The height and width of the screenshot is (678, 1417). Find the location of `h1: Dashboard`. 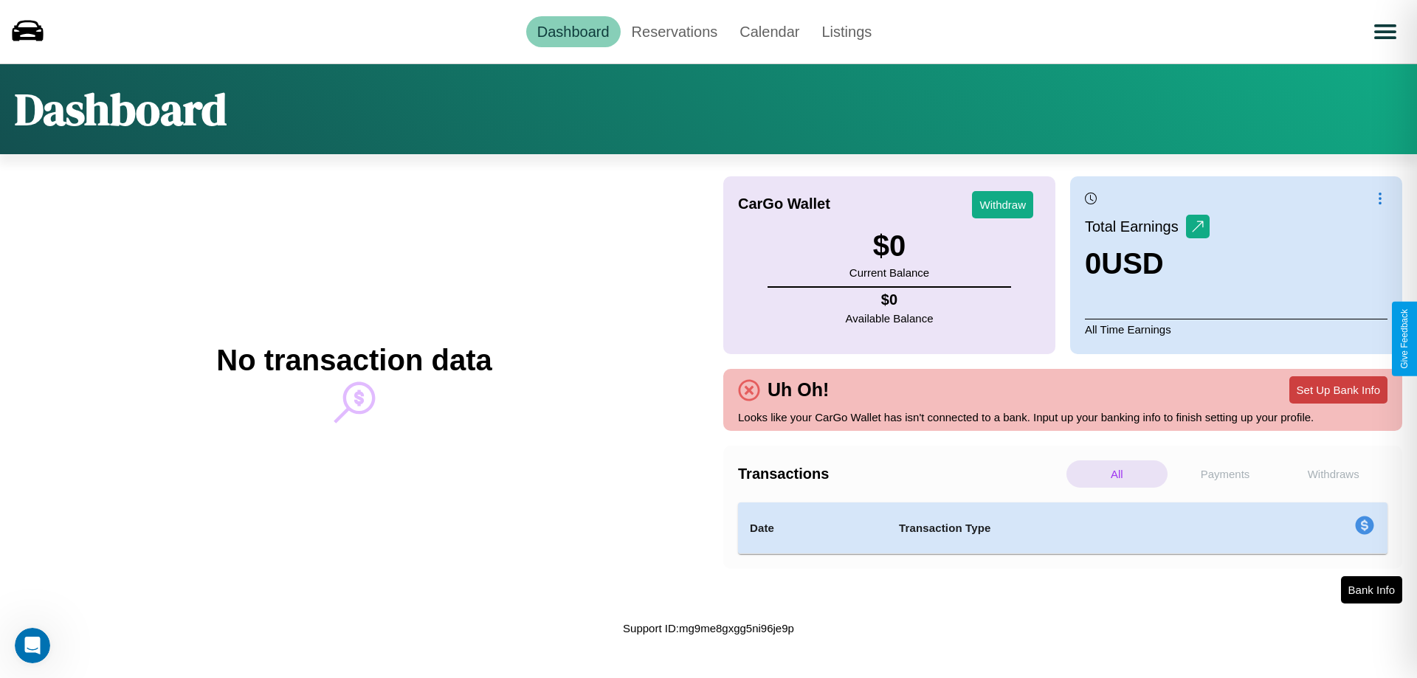

h1: Dashboard is located at coordinates (120, 109).